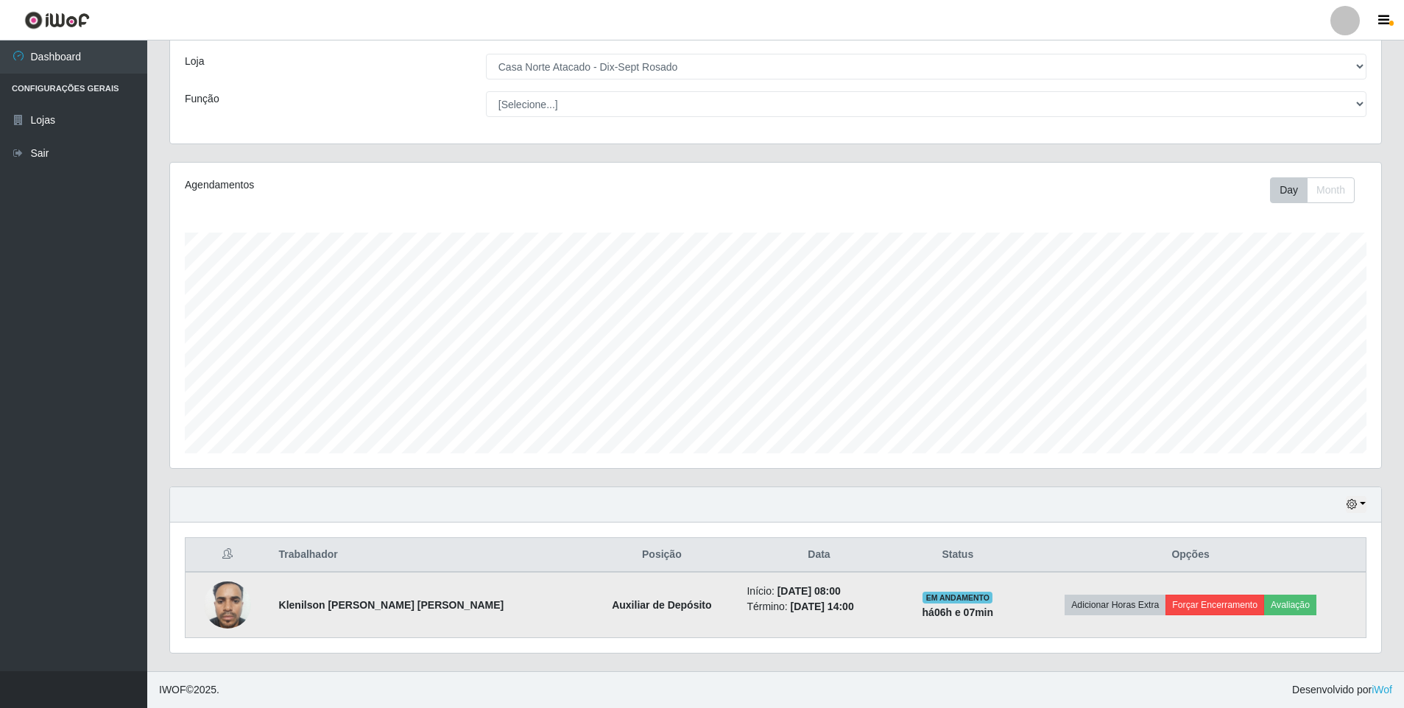 The width and height of the screenshot is (1404, 708). I want to click on th: Posição, so click(661, 555).